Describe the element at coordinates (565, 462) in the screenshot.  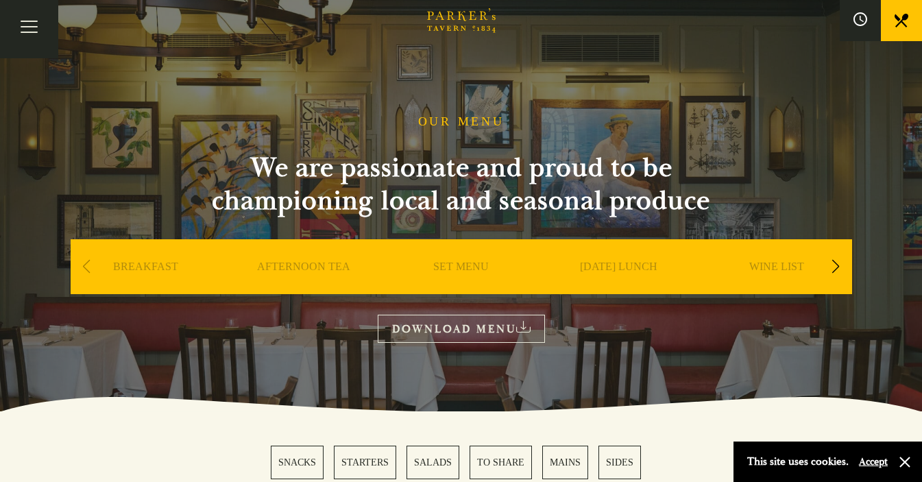
I see `a: 5 / 6` at that location.